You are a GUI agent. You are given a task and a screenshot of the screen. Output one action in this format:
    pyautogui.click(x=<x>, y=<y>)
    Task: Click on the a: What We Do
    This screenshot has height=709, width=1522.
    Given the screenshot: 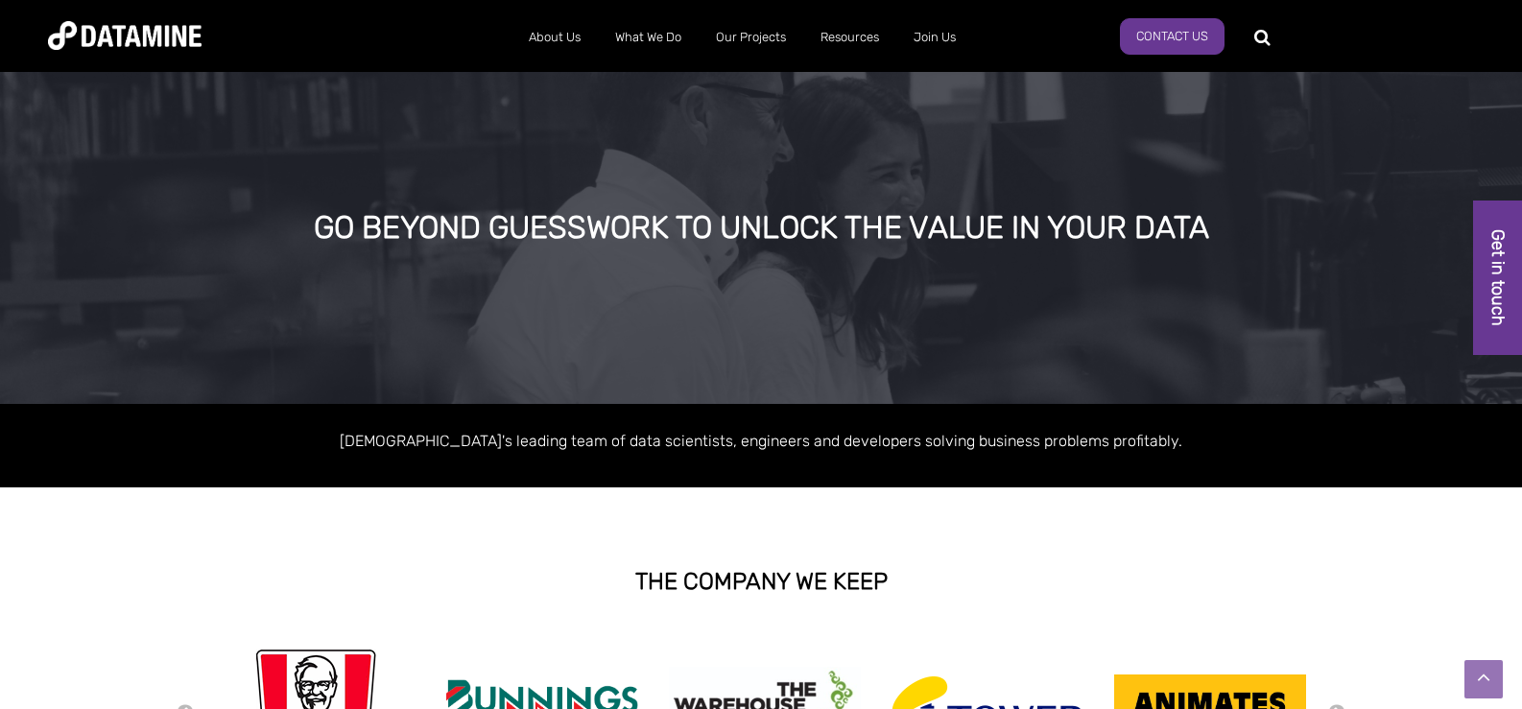 What is the action you would take?
    pyautogui.click(x=648, y=37)
    